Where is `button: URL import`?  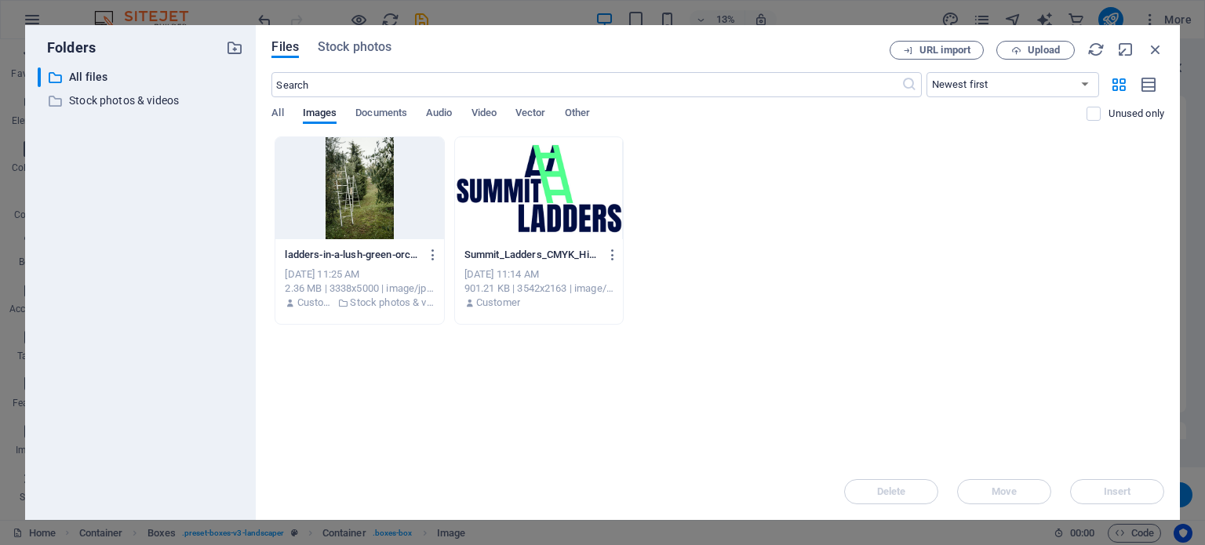 button: URL import is located at coordinates (936, 50).